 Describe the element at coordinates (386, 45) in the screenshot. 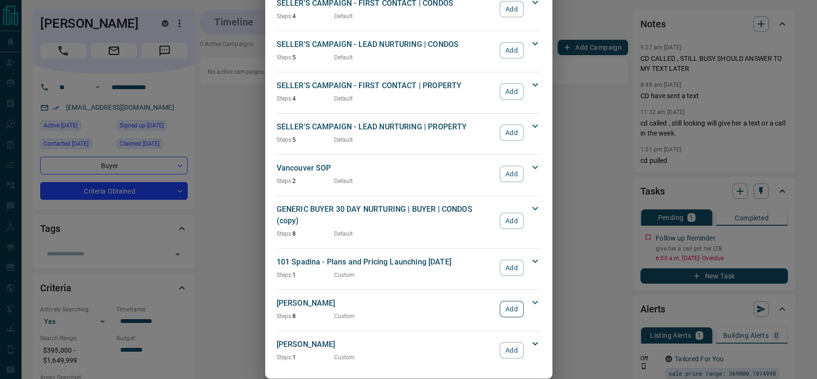

I see `p: SELLER'S CAMPAIGN - LEAD NURTURING | CONDOS` at that location.